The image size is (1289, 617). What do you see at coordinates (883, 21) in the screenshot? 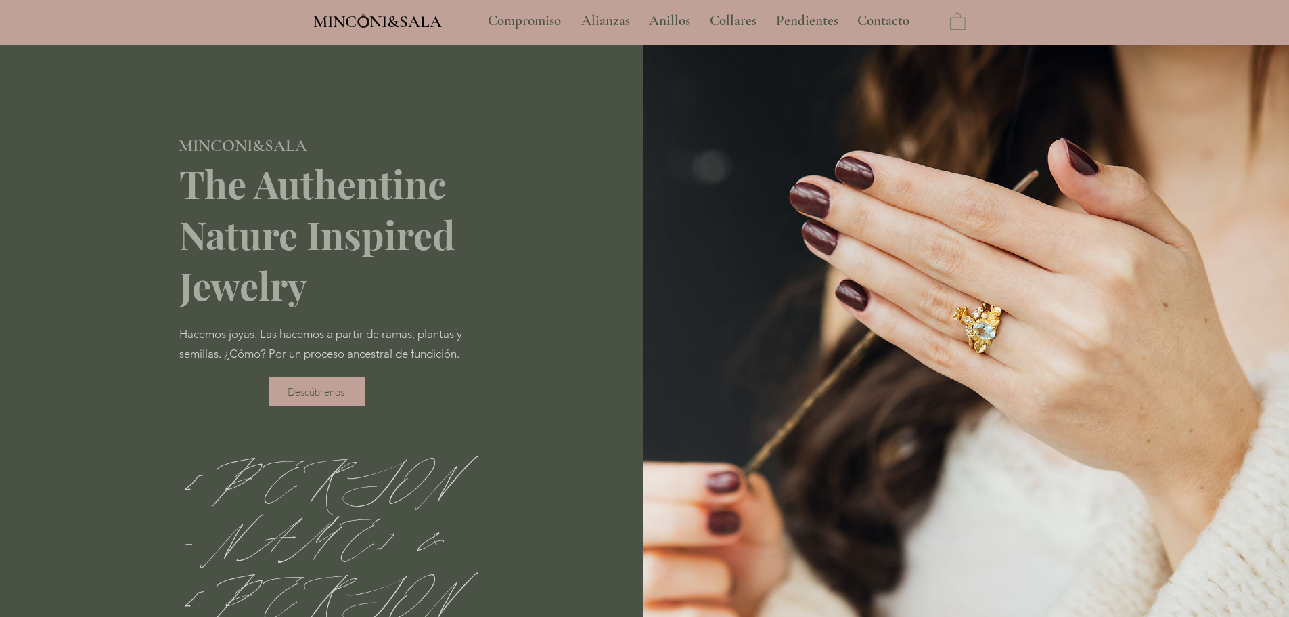
I see `p: Contacto` at bounding box center [883, 21].